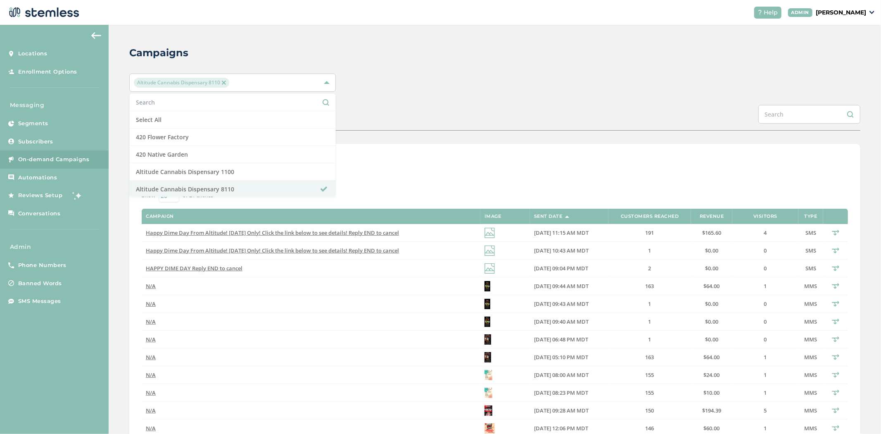  What do you see at coordinates (33, 123) in the screenshot?
I see `span: Segments` at bounding box center [33, 123].